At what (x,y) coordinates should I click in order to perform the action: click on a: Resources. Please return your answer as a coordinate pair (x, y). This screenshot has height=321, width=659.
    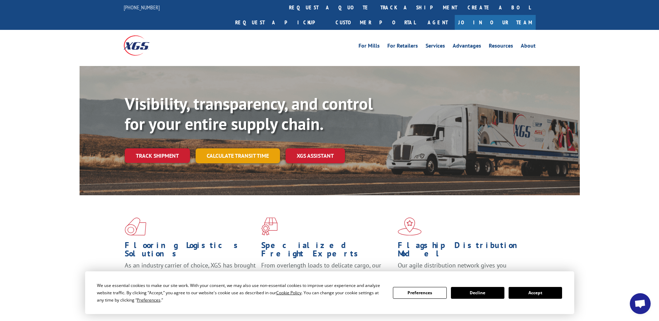
    Looking at the image, I should click on (501, 47).